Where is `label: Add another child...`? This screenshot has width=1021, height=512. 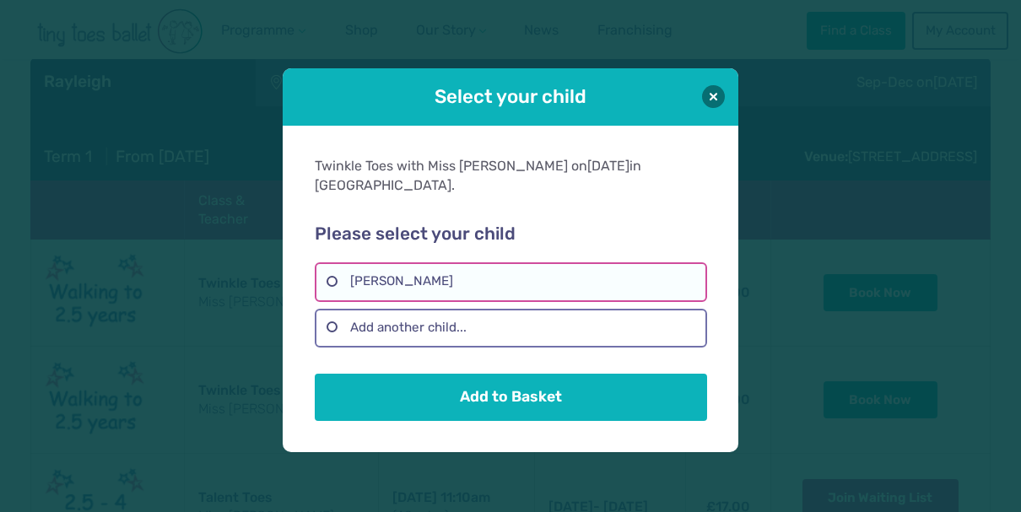 label: Add another child... is located at coordinates (510, 328).